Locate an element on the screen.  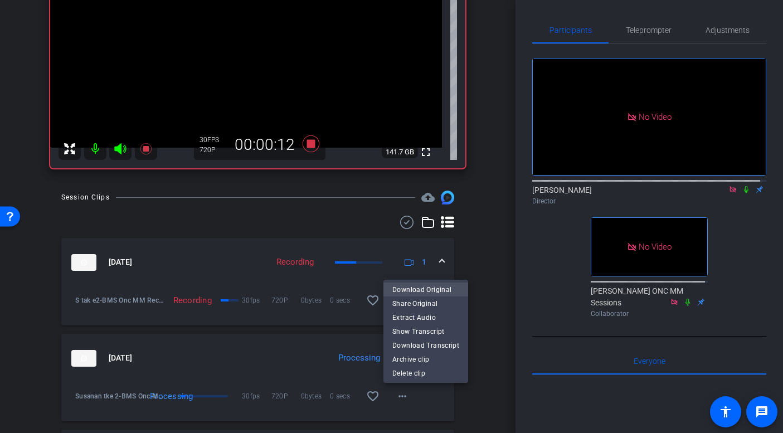
span: Archive clip is located at coordinates (426, 359).